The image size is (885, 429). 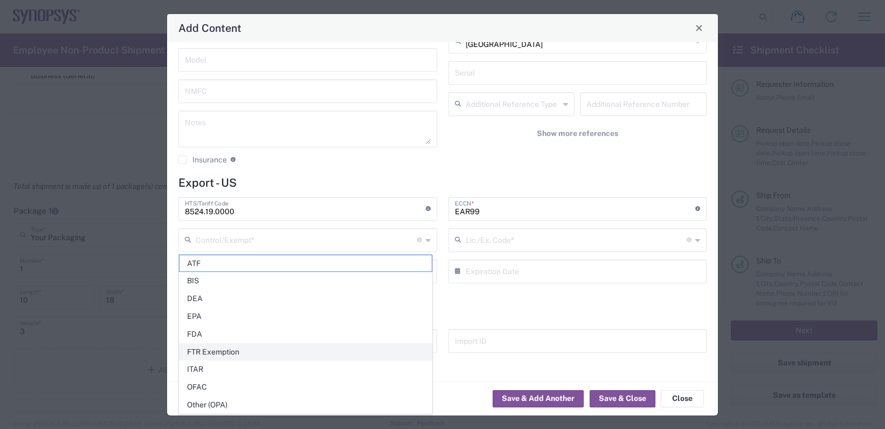 What do you see at coordinates (623, 398) in the screenshot?
I see `button: Save & Close` at bounding box center [623, 398].